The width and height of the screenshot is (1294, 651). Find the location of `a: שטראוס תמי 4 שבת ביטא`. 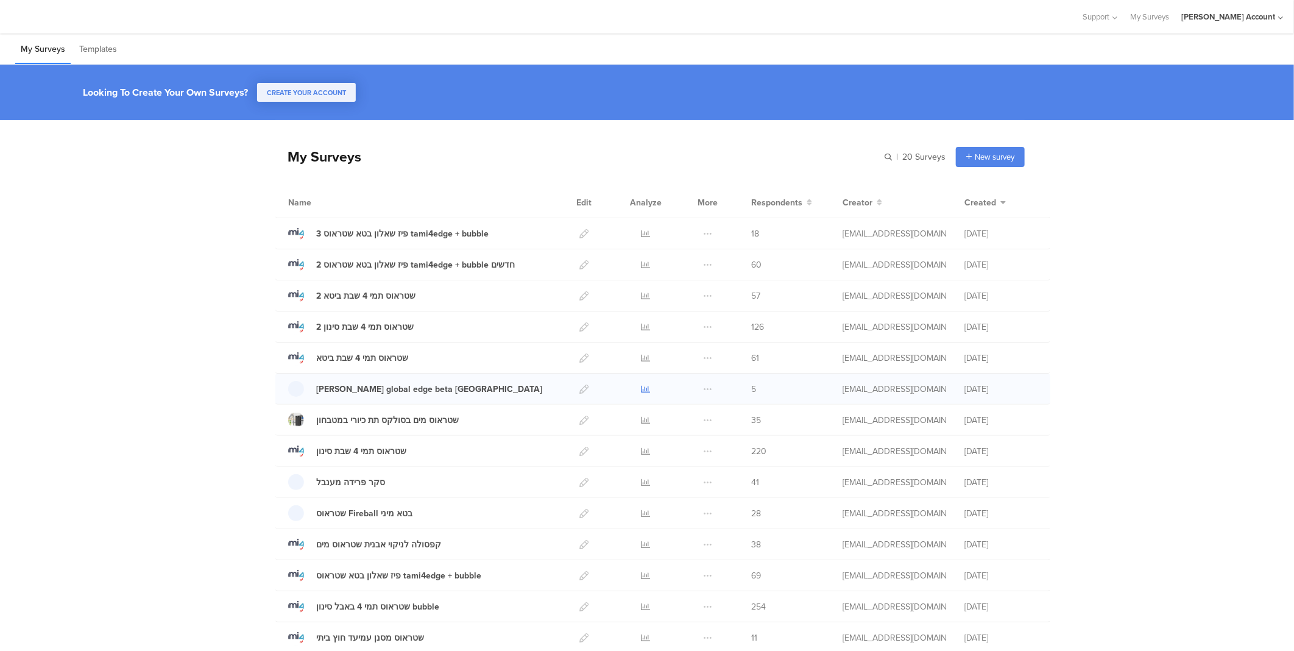

a: שטראוס תמי 4 שבת ביטא is located at coordinates (348, 358).